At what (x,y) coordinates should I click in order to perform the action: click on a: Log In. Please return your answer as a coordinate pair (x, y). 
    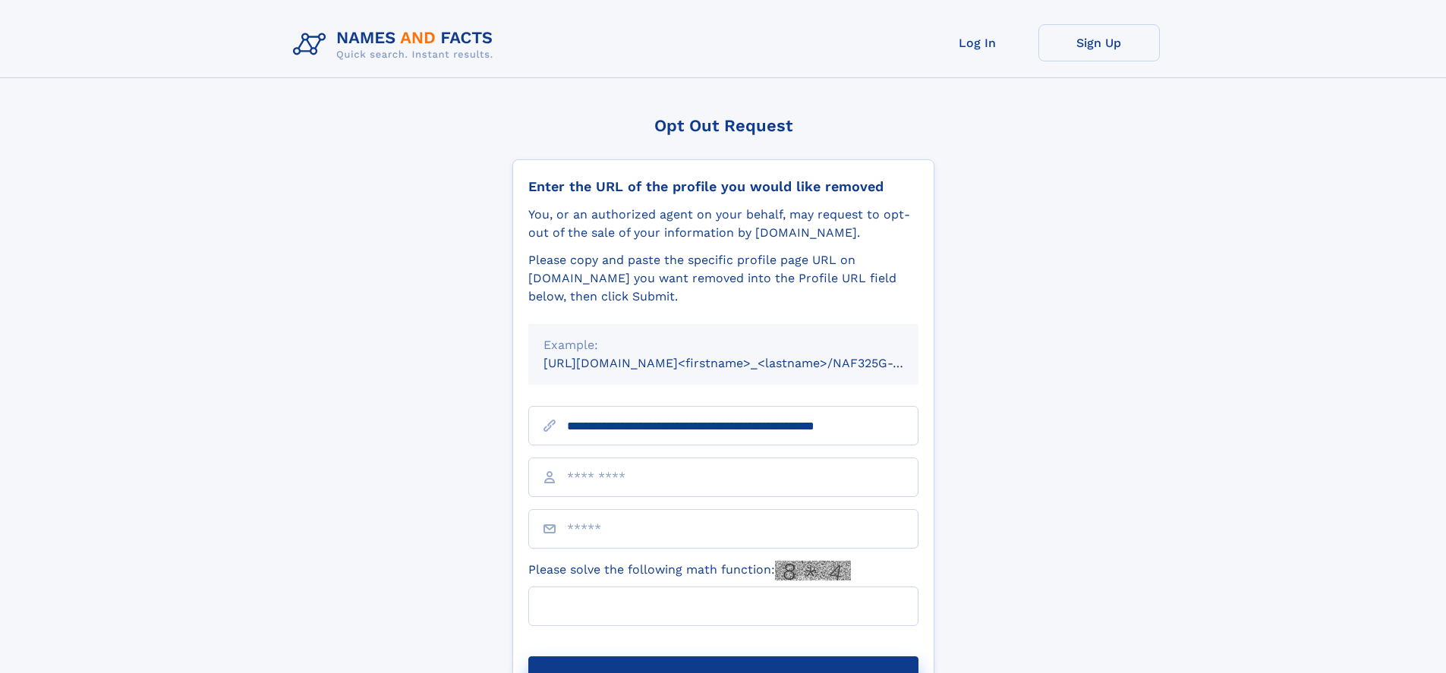
    Looking at the image, I should click on (977, 42).